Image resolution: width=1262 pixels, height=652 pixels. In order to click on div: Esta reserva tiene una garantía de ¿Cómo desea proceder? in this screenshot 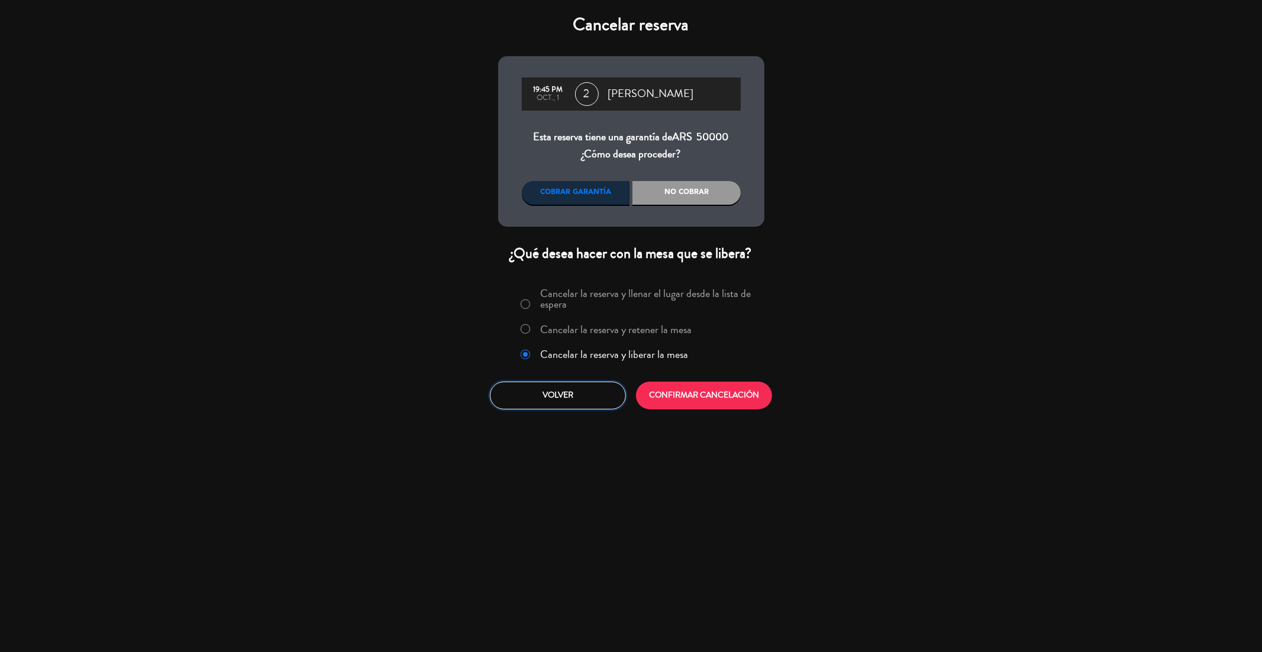, I will do `click(631, 146)`.